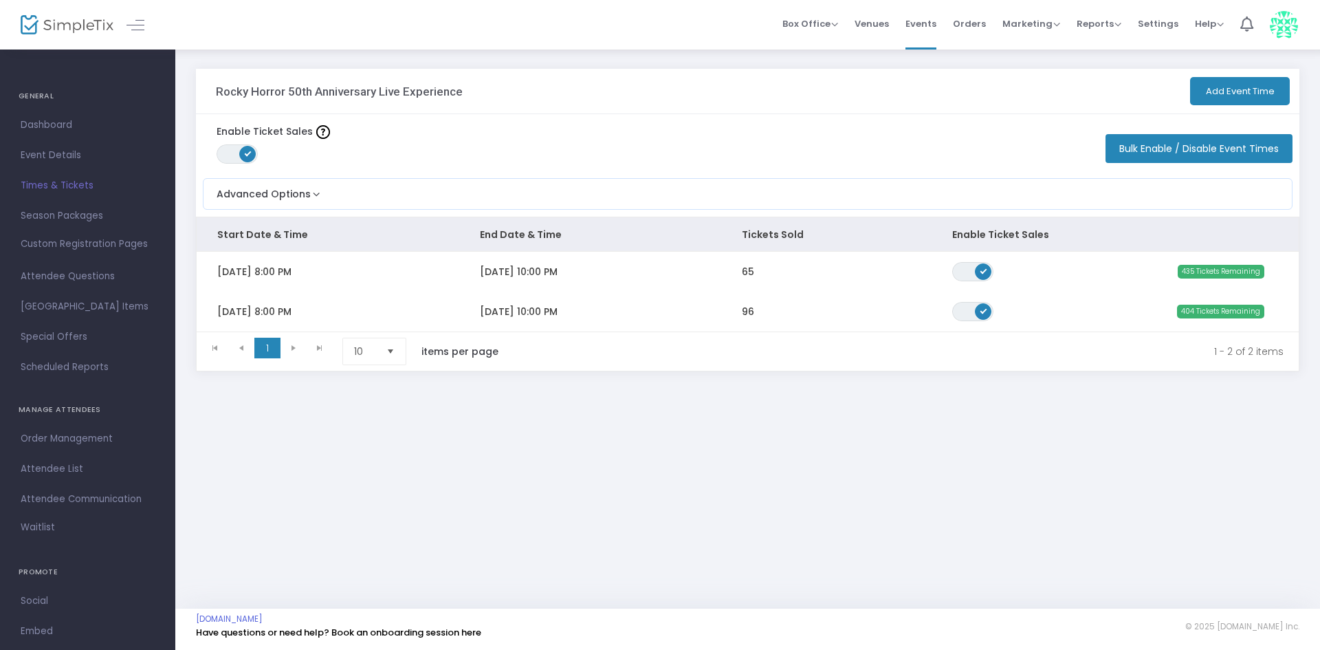 The width and height of the screenshot is (1320, 650). I want to click on span: Special Offers, so click(87, 337).